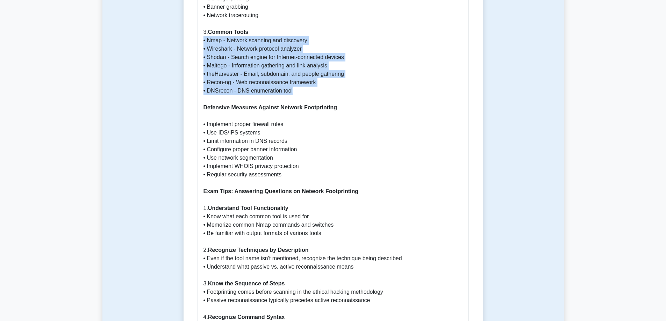 The width and height of the screenshot is (666, 321). I want to click on b: Defensive Measures Against Network Footprinting, so click(270, 107).